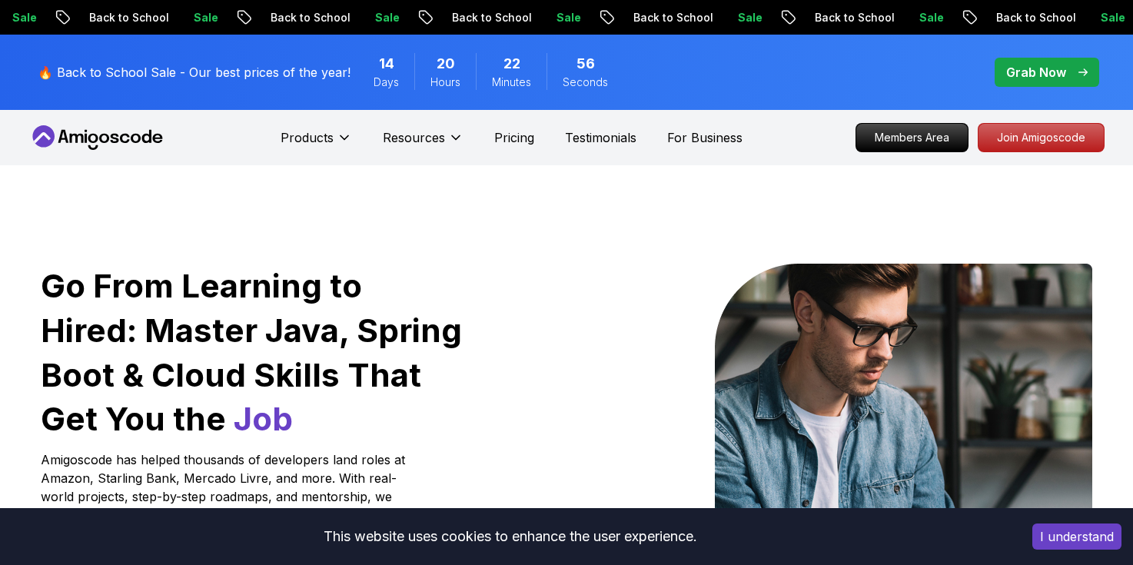 The image size is (1133, 565). Describe the element at coordinates (1036, 72) in the screenshot. I see `p: Grab Now` at that location.